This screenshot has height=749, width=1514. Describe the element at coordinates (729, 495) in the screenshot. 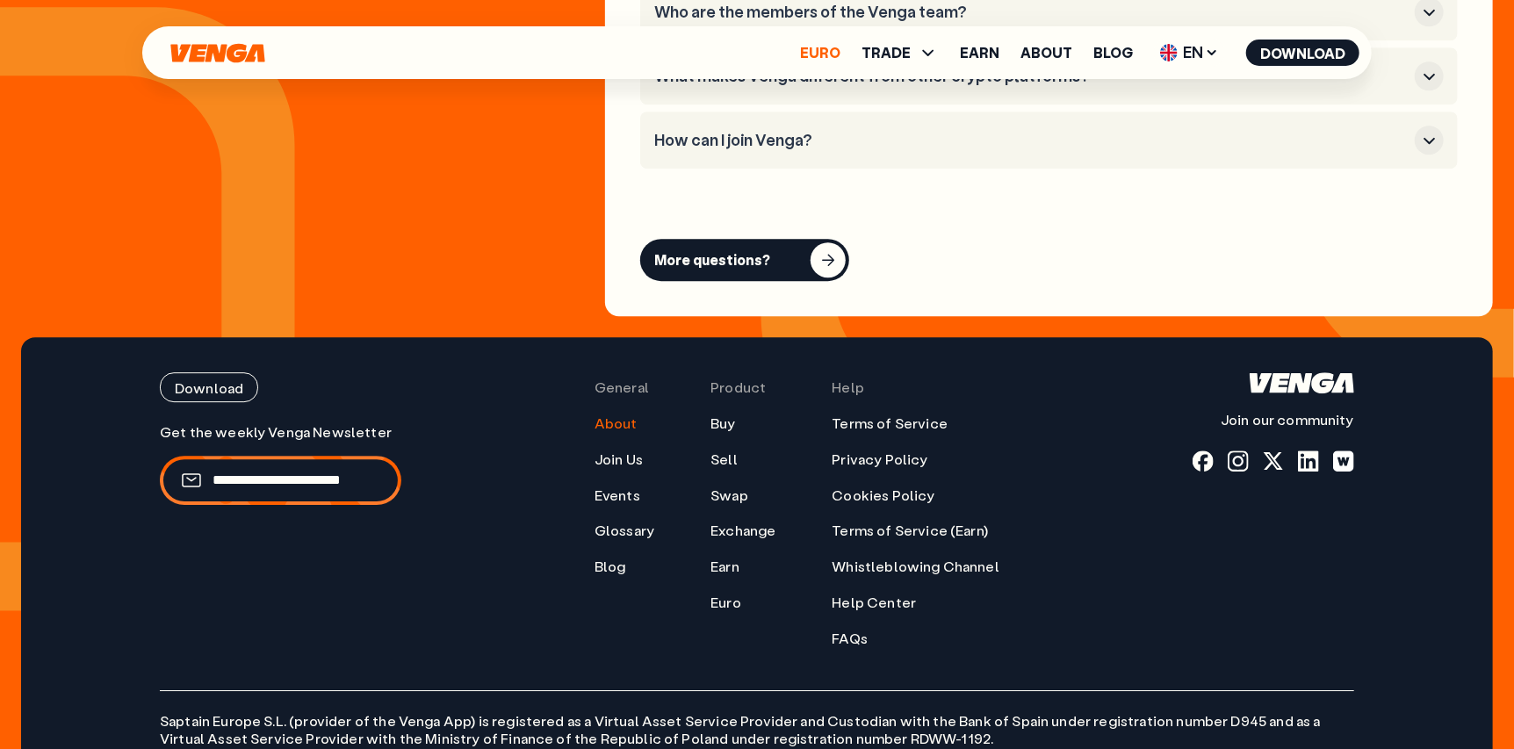

I see `a: Swap` at that location.